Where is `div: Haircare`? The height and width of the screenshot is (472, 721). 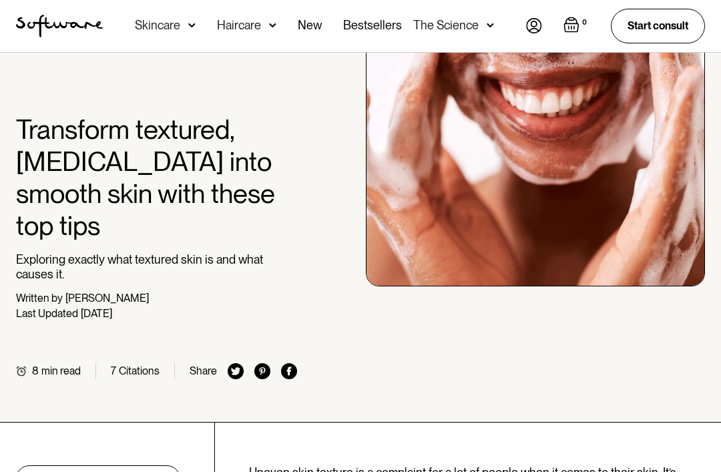 div: Haircare is located at coordinates (239, 25).